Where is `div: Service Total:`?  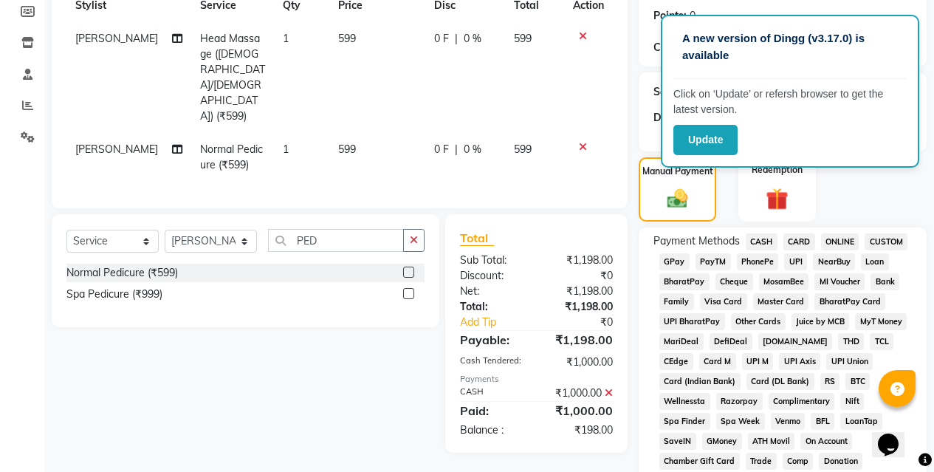 div: Service Total: is located at coordinates (687, 92).